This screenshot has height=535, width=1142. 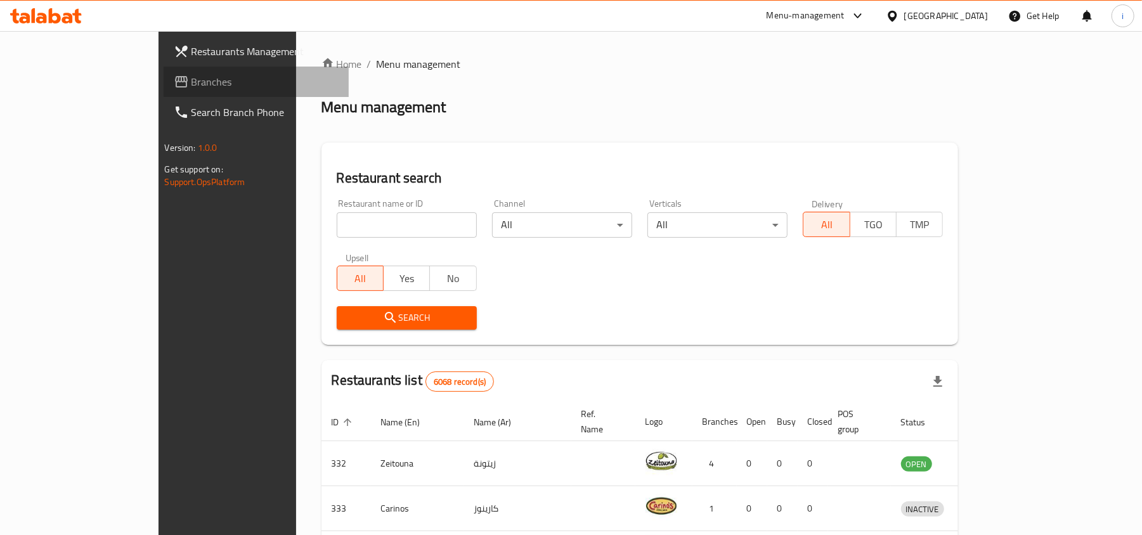 I want to click on button: TGO, so click(x=873, y=225).